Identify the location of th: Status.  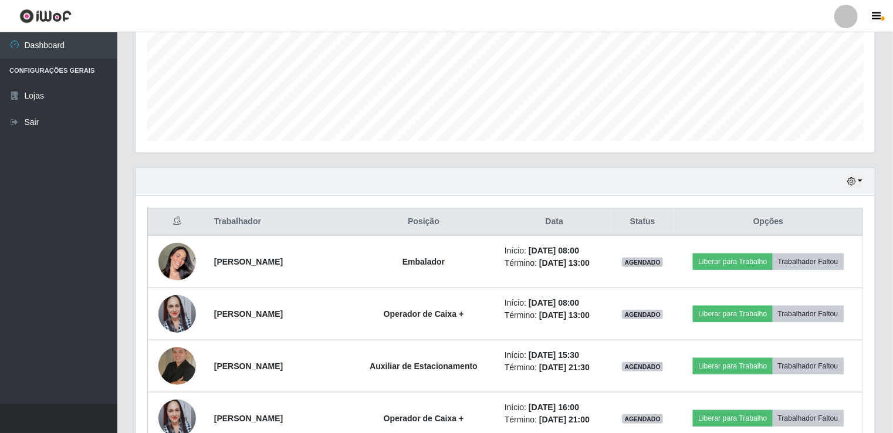
(642, 222).